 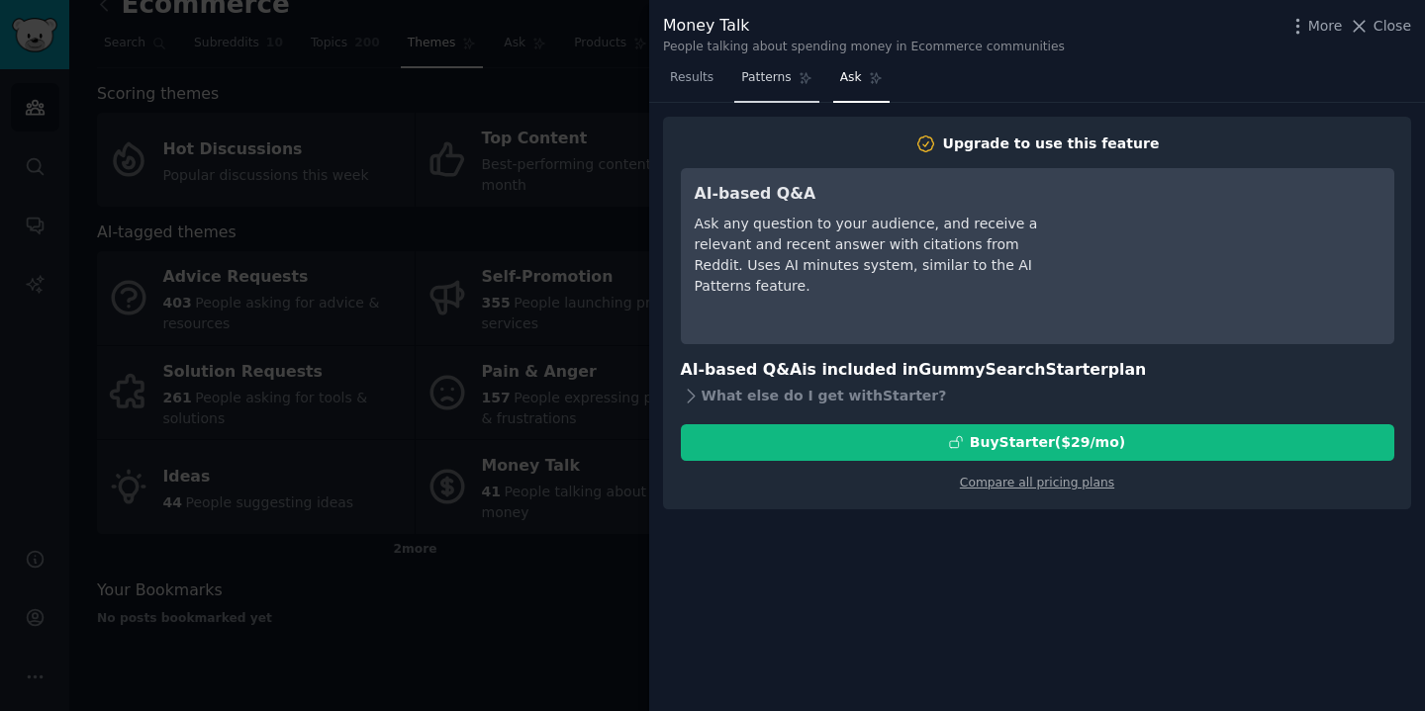 What do you see at coordinates (692, 82) in the screenshot?
I see `a: Results` at bounding box center [692, 82].